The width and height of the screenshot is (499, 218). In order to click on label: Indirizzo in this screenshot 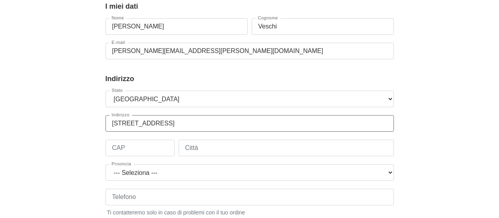, I will do `click(120, 115)`.